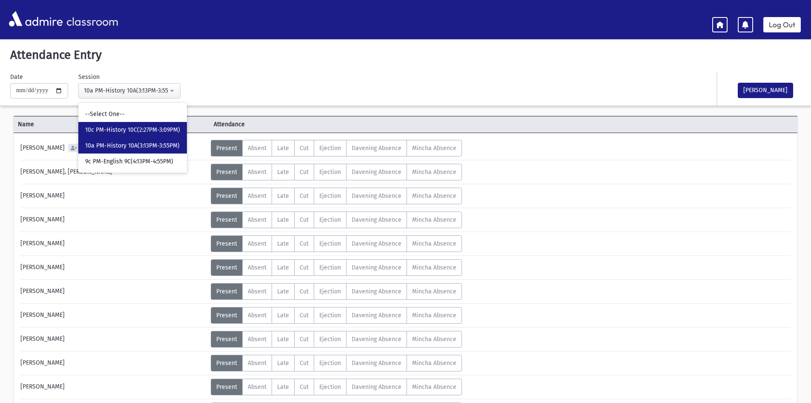 This screenshot has width=811, height=403. Describe the element at coordinates (405, 55) in the screenshot. I see `h5: Attendance Entry` at that location.